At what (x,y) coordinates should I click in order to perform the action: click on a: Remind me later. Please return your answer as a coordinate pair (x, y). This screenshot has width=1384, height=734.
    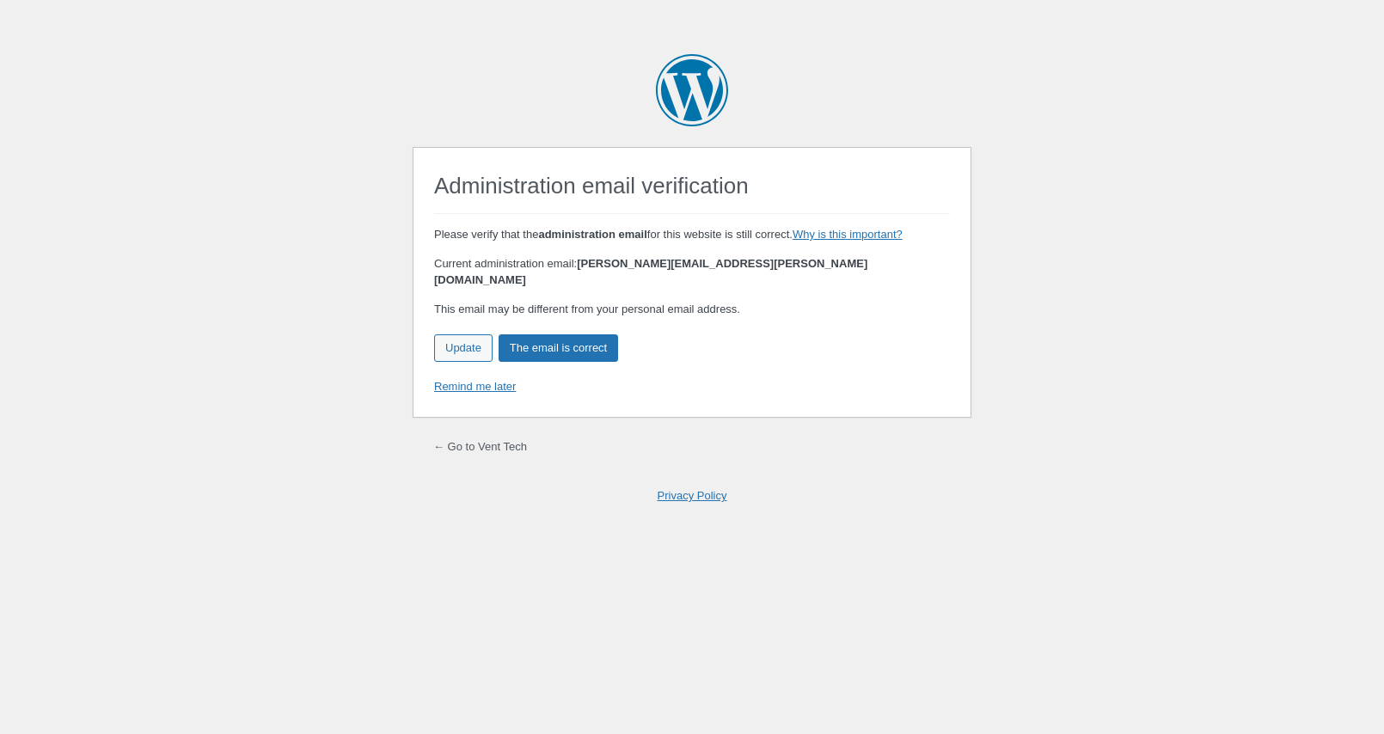
    Looking at the image, I should click on (475, 386).